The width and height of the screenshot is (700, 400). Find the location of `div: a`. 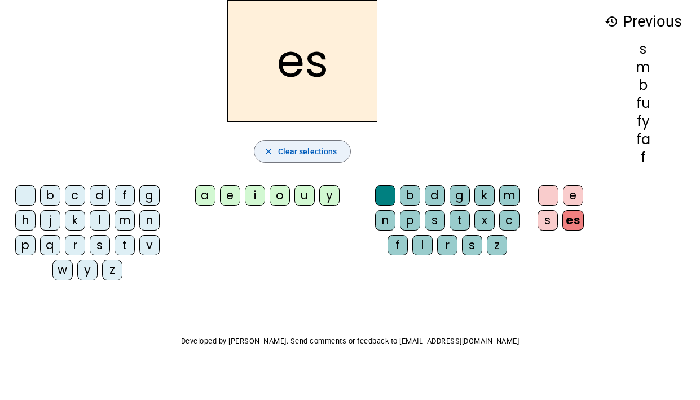

div: a is located at coordinates (205, 195).